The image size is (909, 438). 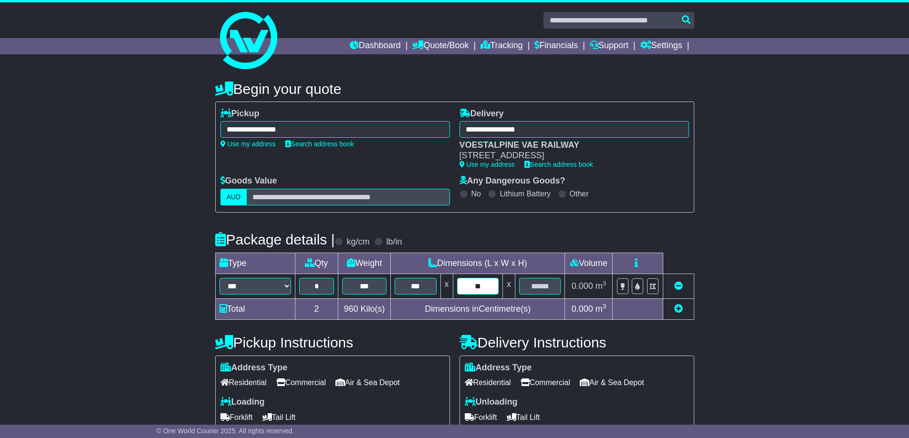 What do you see at coordinates (678, 309) in the screenshot?
I see `a: Add new item` at bounding box center [678, 309].